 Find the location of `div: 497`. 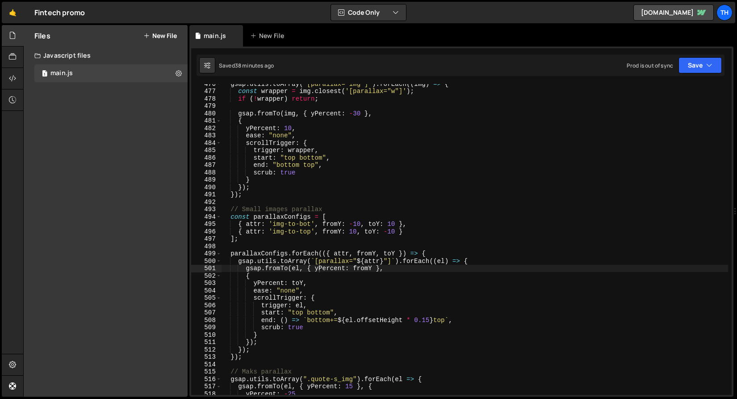

div: 497 is located at coordinates (206, 239).